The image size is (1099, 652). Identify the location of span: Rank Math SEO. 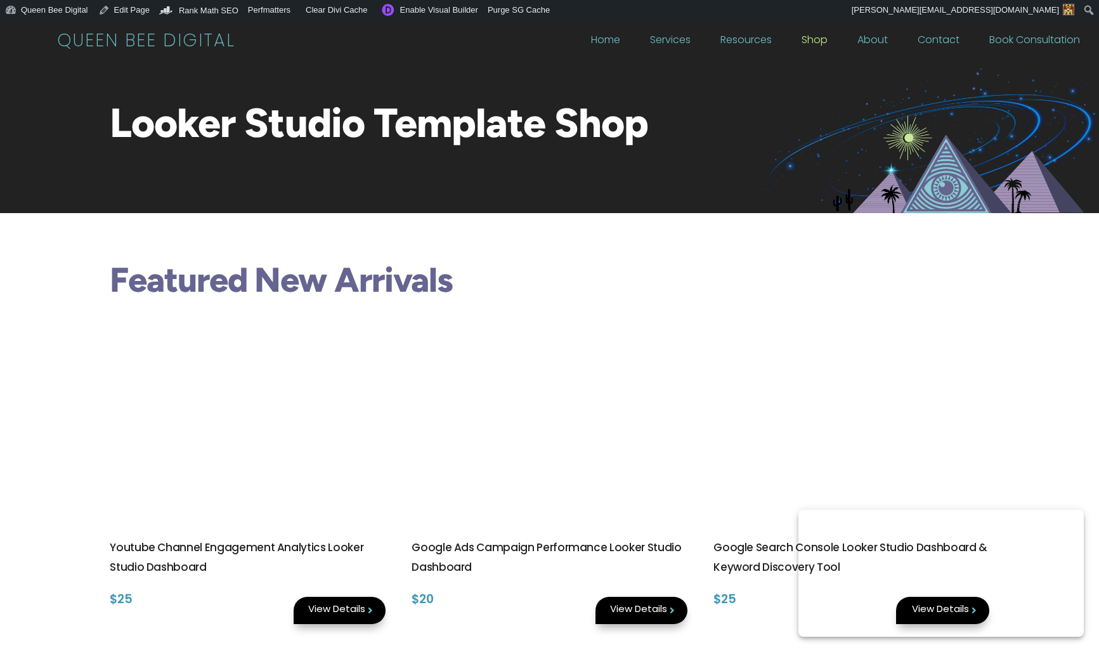
(209, 10).